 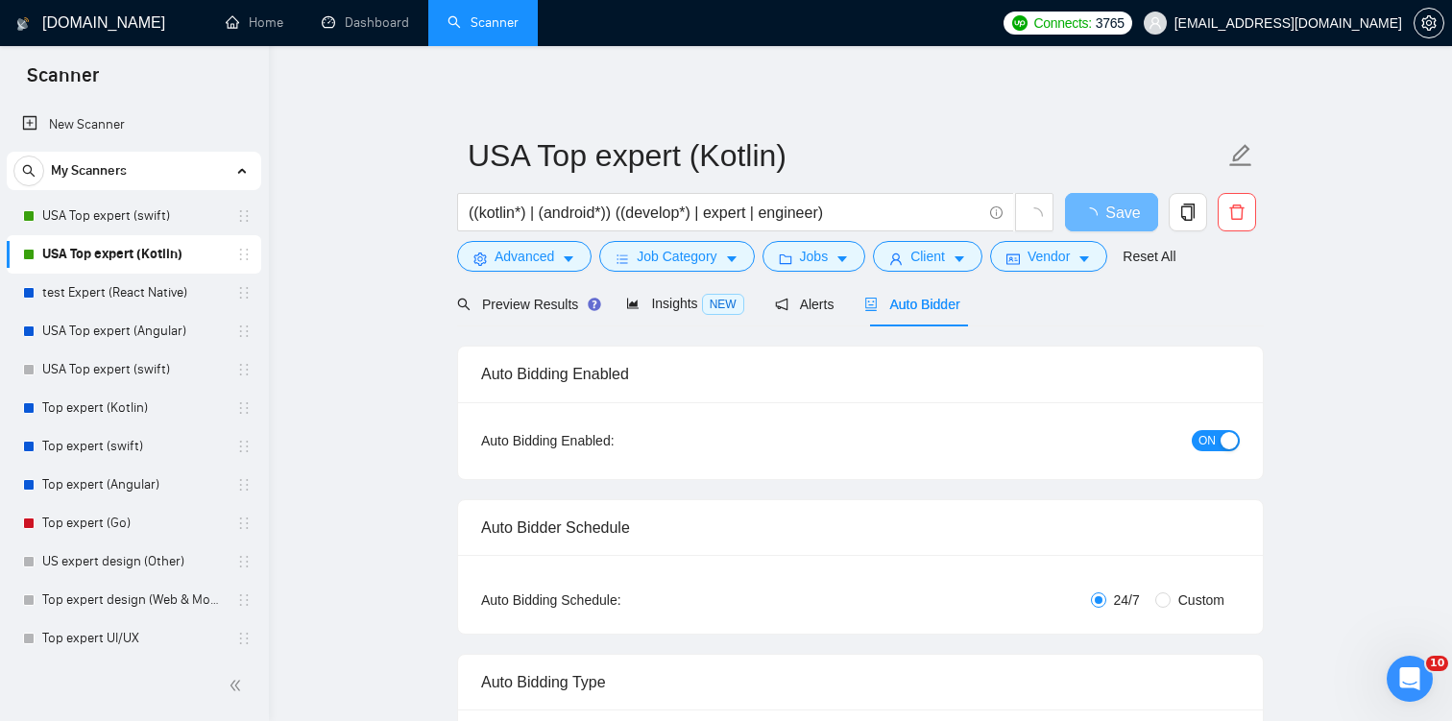 What do you see at coordinates (1048, 256) in the screenshot?
I see `span: Vendor` at bounding box center [1048, 256].